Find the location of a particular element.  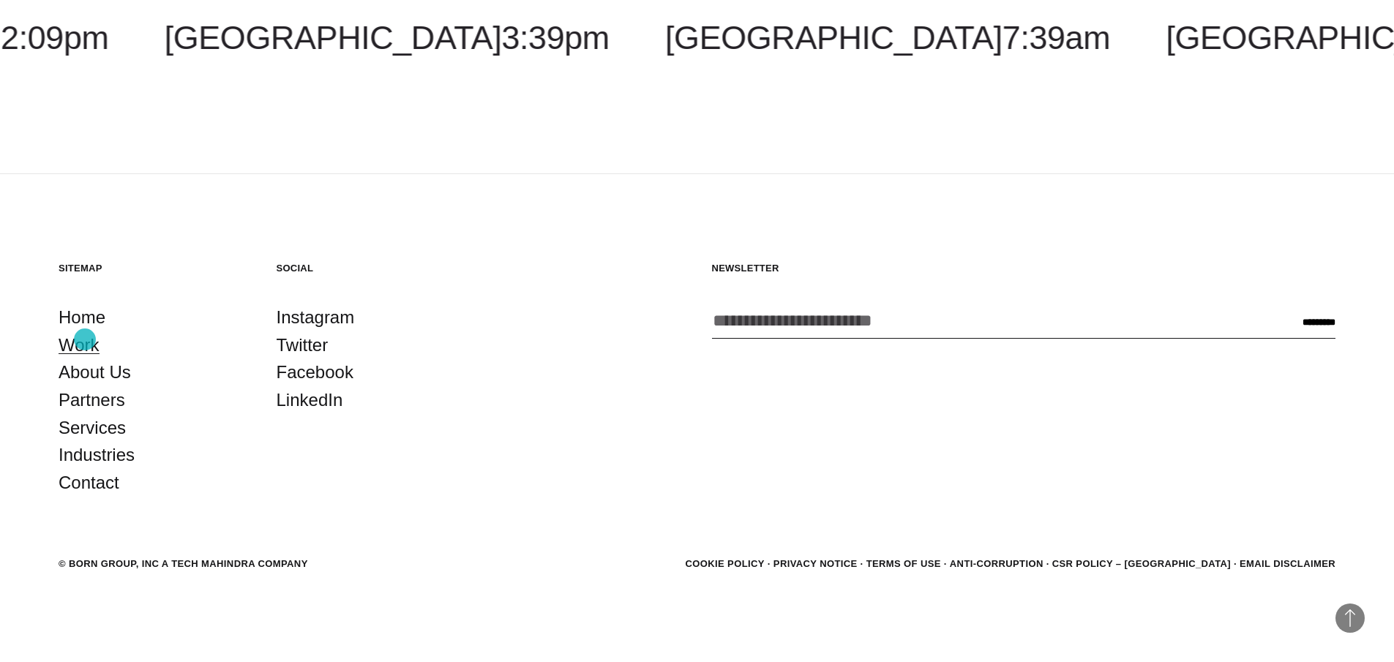

span: 7:39am is located at coordinates (1056, 37).